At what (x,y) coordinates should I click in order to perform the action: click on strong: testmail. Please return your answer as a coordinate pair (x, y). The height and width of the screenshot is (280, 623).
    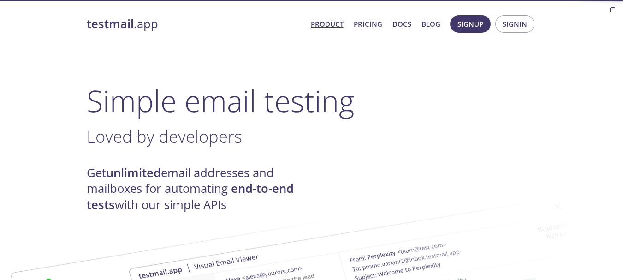
    Looking at the image, I should click on (110, 24).